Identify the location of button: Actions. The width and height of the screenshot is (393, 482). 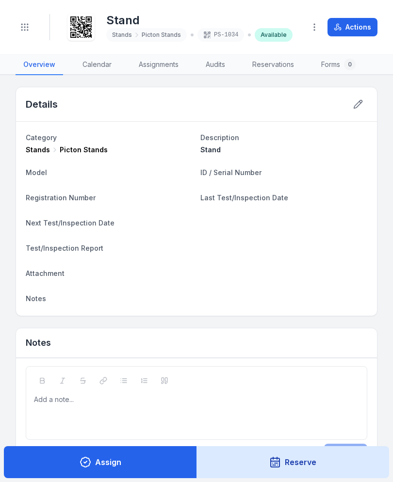
(352, 27).